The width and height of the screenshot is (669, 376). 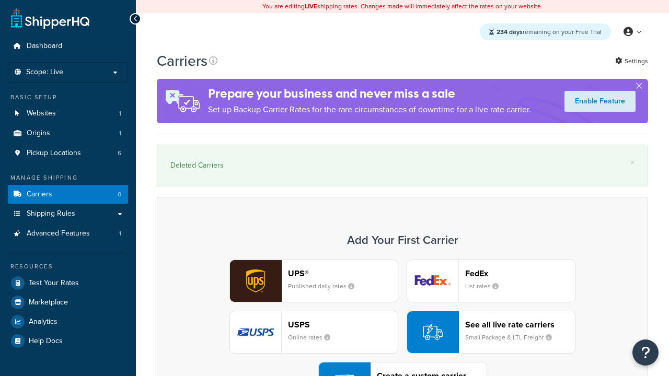 What do you see at coordinates (486, 286) in the screenshot?
I see `small: List rates` at bounding box center [486, 286].